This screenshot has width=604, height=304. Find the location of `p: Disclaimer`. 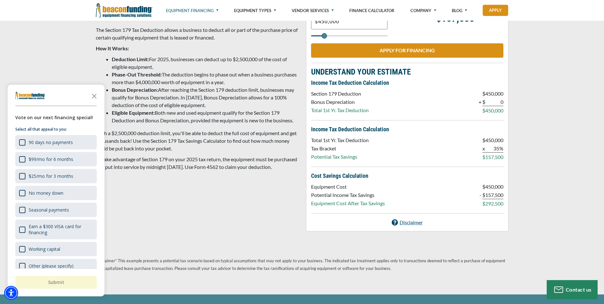

p: Disclaimer is located at coordinates (411, 222).